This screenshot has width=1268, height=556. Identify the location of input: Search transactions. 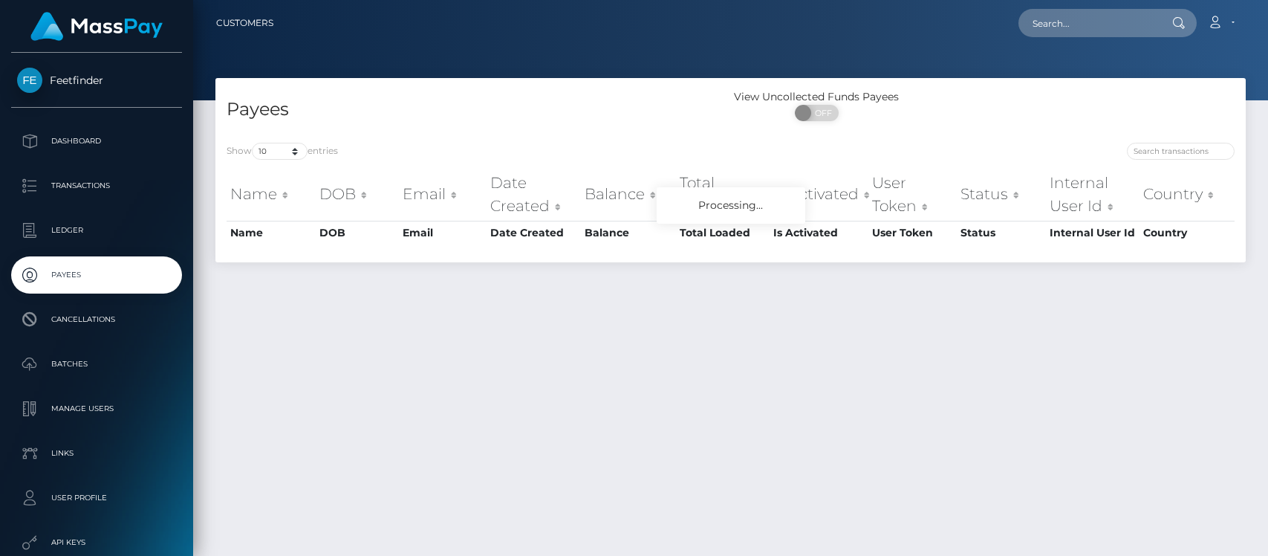
(1181, 151).